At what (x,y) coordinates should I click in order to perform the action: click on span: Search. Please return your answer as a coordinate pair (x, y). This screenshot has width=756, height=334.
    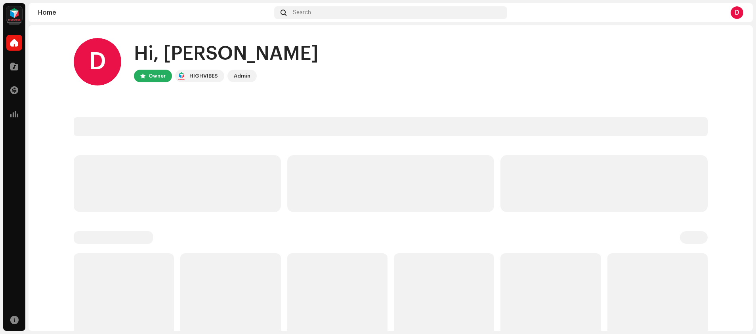
    Looking at the image, I should click on (302, 13).